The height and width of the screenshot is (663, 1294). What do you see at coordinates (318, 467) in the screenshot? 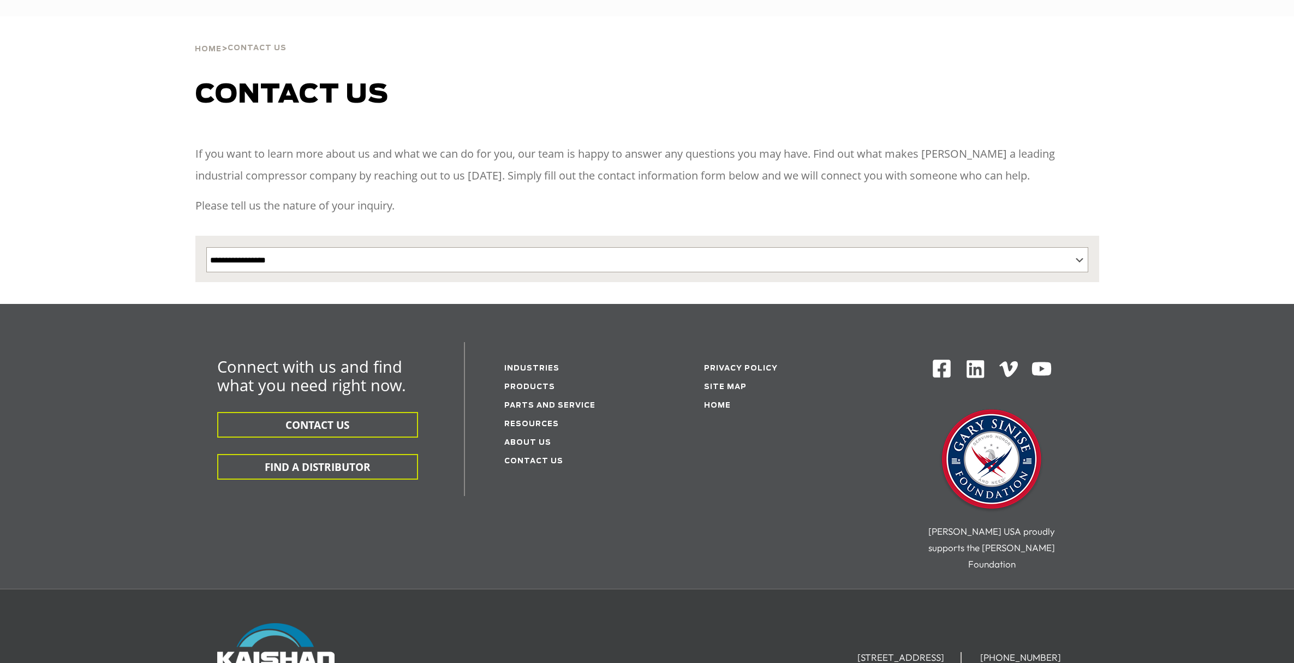
I see `button: FIND A DISTRIBUTOR` at bounding box center [318, 467].